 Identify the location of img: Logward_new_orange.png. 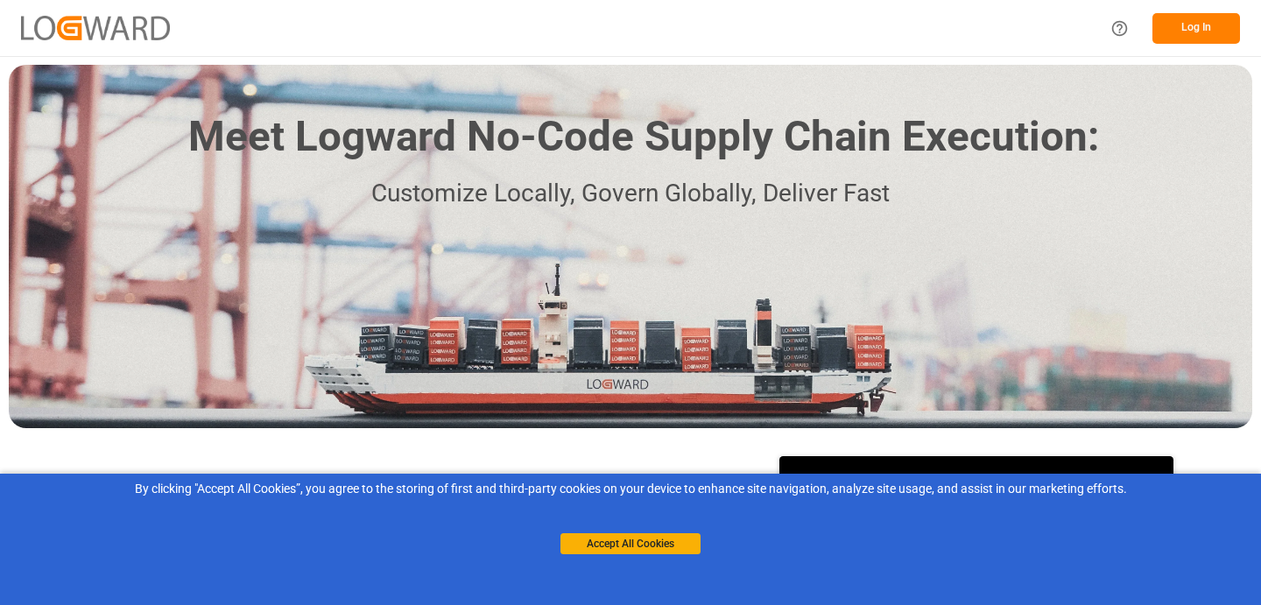
(95, 27).